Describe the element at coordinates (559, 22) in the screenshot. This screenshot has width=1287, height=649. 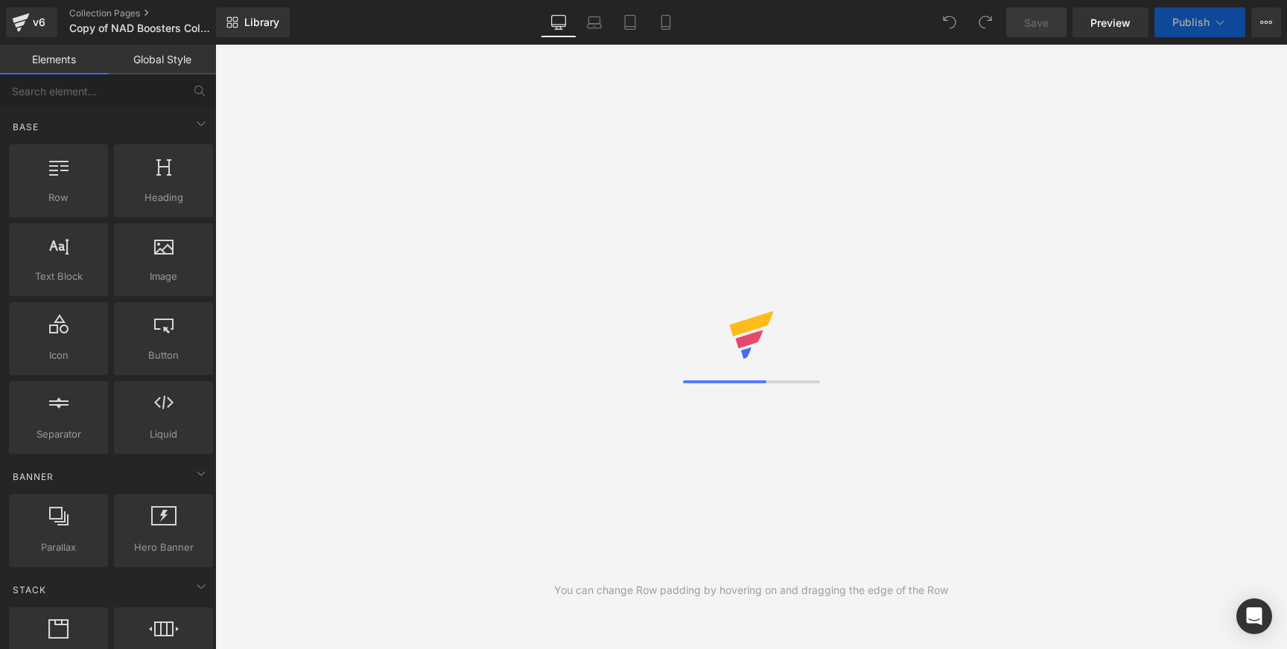
I see `a: Desktop` at that location.